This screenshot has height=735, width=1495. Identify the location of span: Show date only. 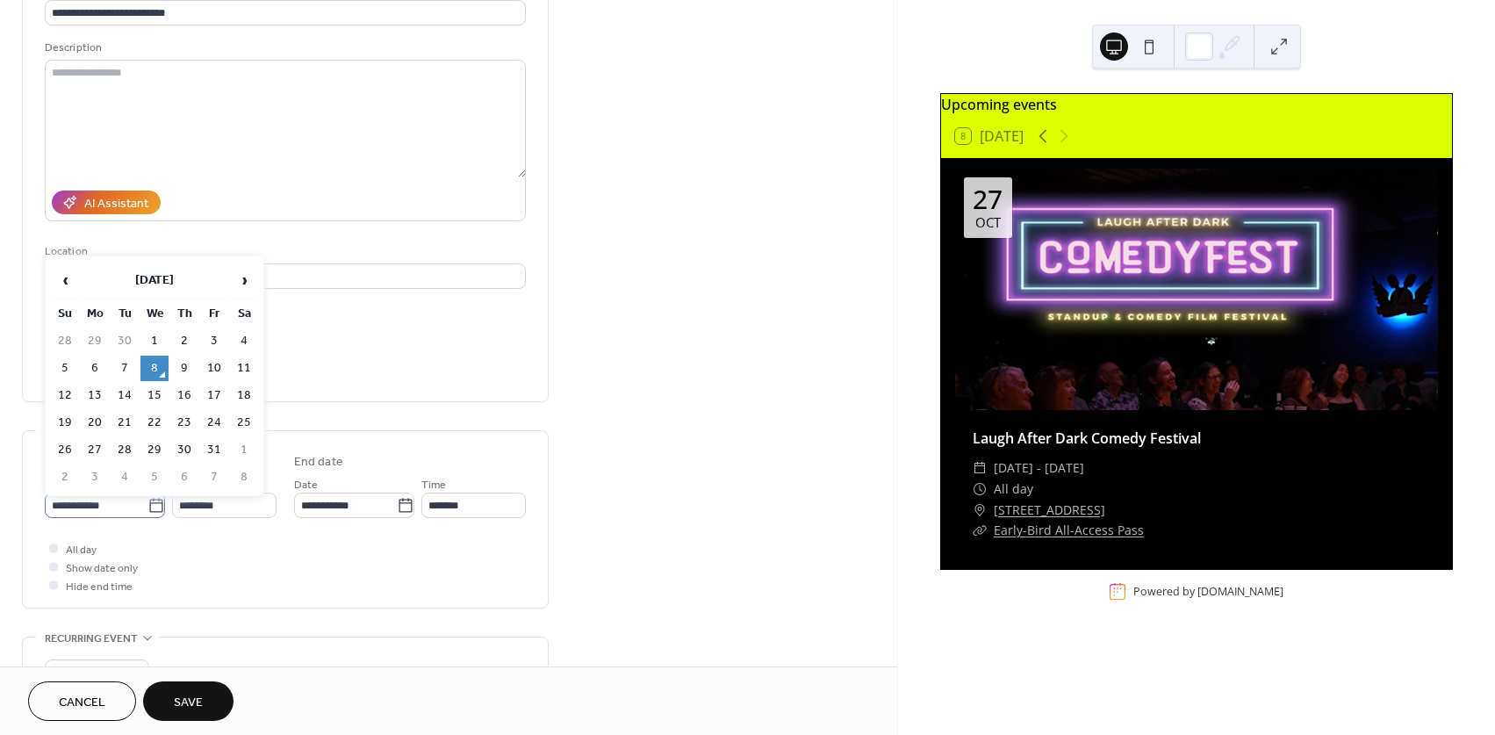
(102, 568).